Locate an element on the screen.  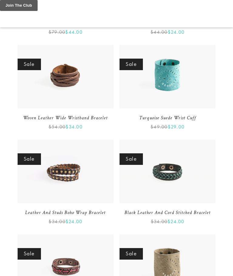
h6: $44.00 is located at coordinates (66, 33).